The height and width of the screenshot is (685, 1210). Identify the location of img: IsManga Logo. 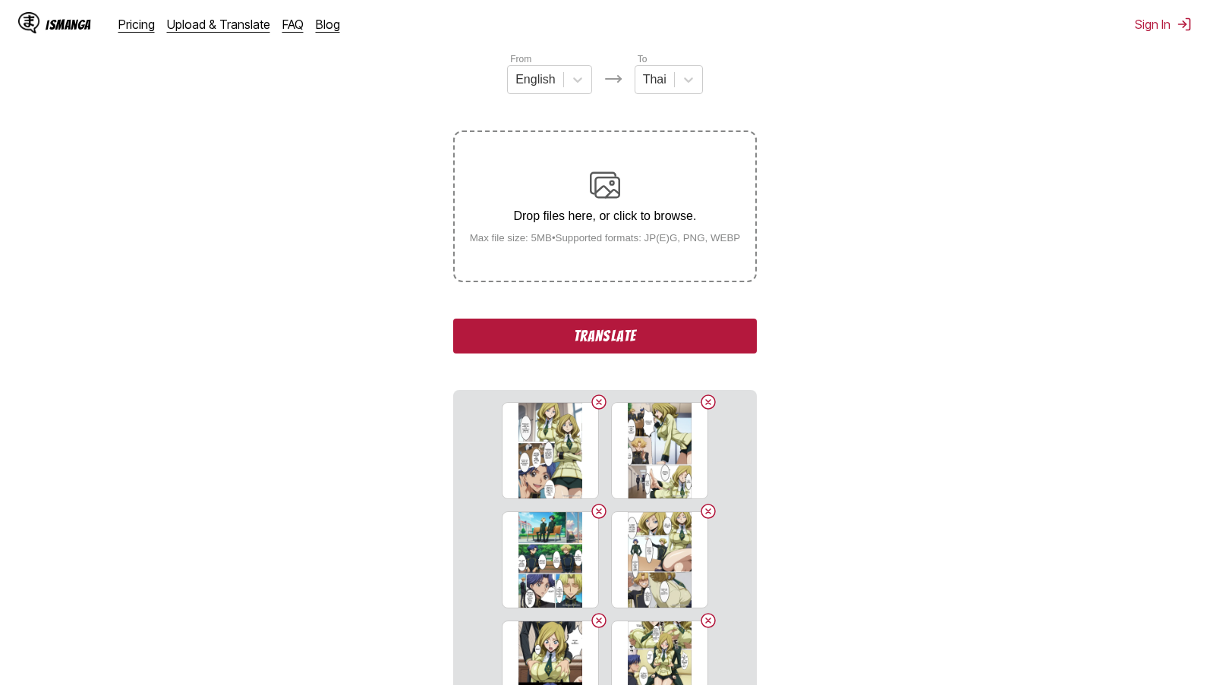
(29, 23).